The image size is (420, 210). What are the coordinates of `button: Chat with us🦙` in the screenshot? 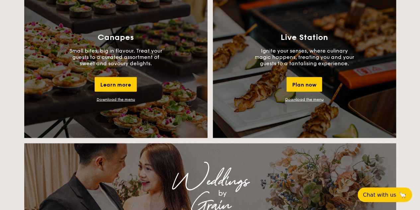 It's located at (385, 194).